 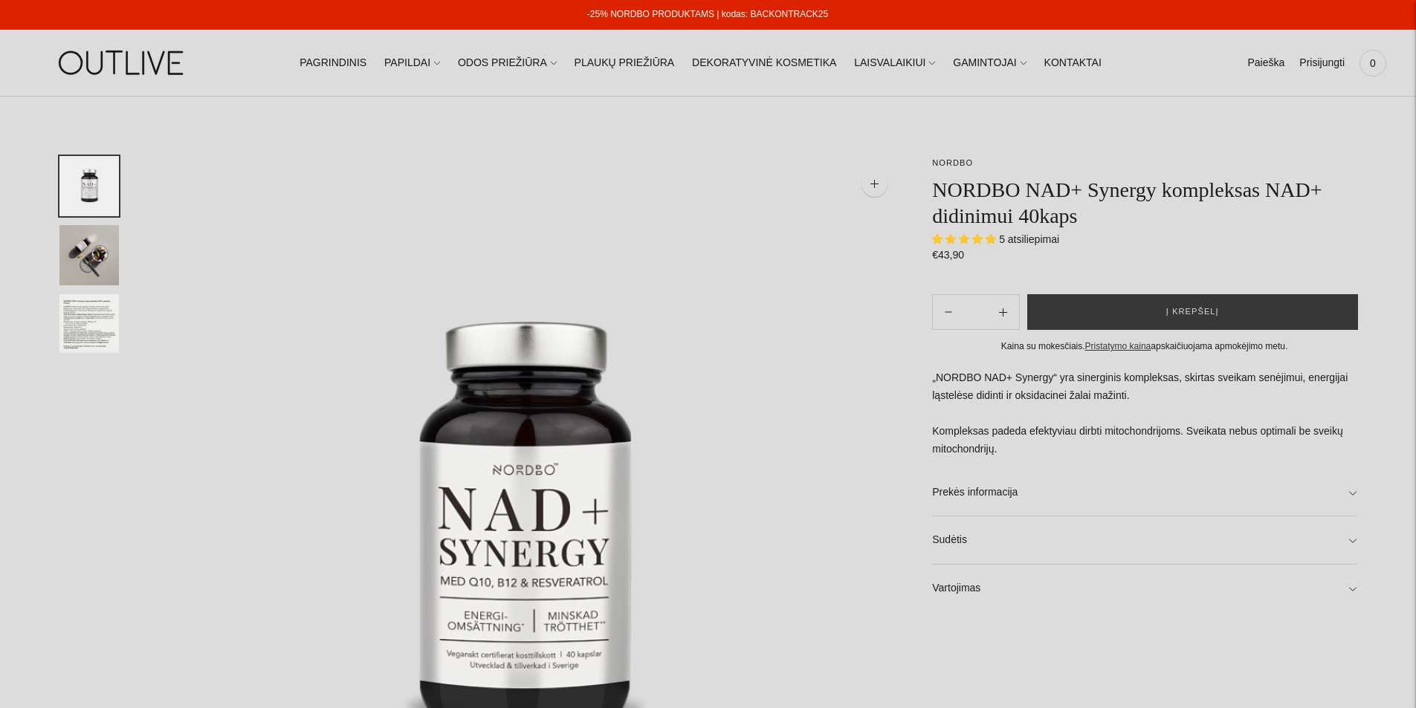 I want to click on a: Sudėtis, so click(x=1144, y=540).